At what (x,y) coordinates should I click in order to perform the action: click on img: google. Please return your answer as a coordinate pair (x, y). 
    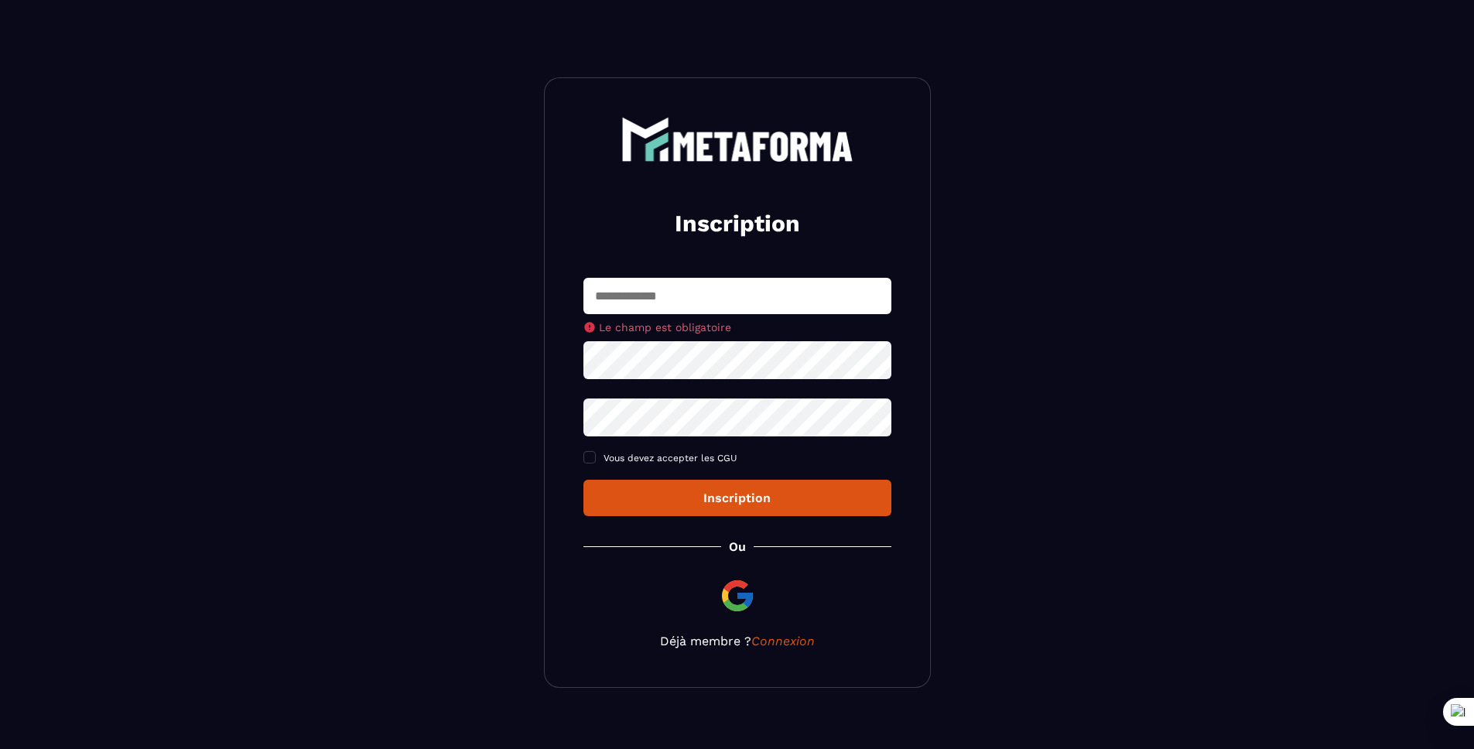
    Looking at the image, I should click on (737, 596).